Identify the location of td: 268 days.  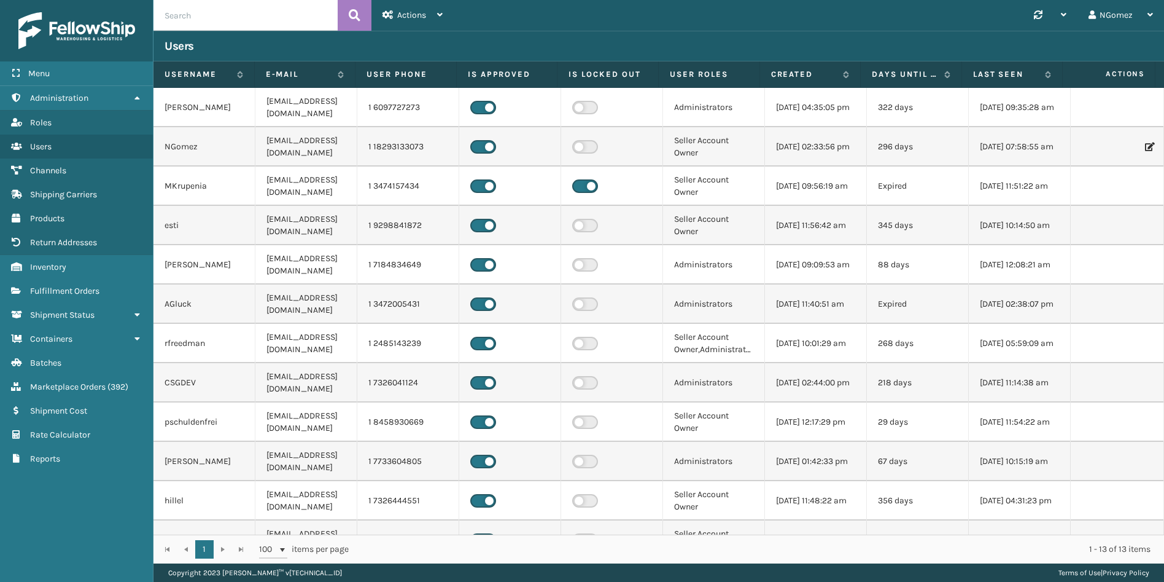
(918, 343).